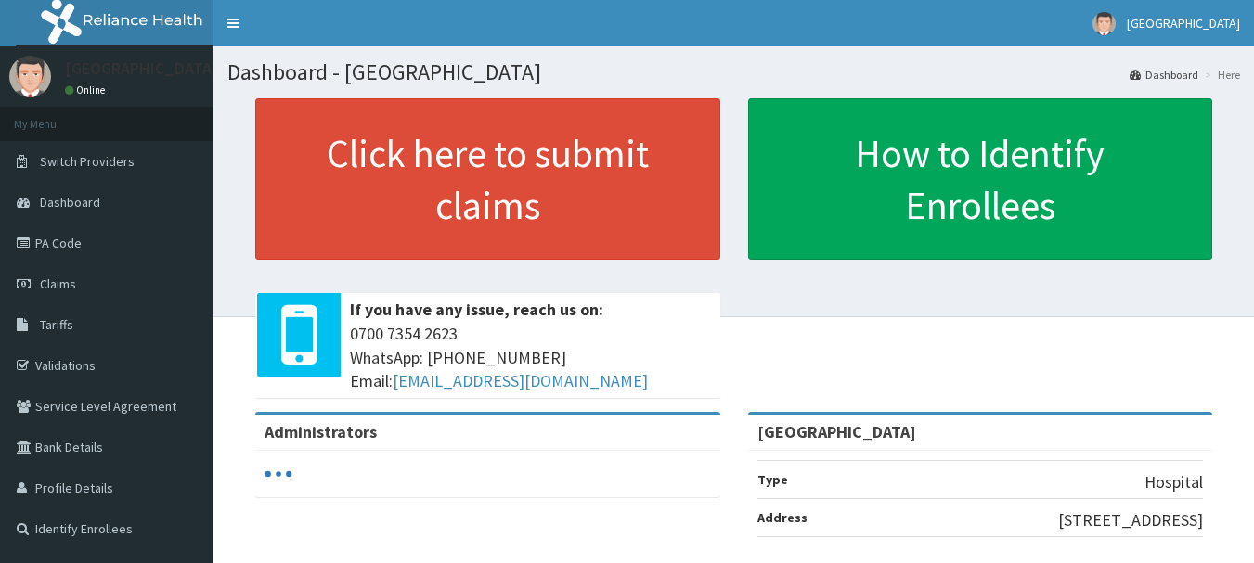 Image resolution: width=1254 pixels, height=563 pixels. I want to click on svg: audio-loading, so click(278, 474).